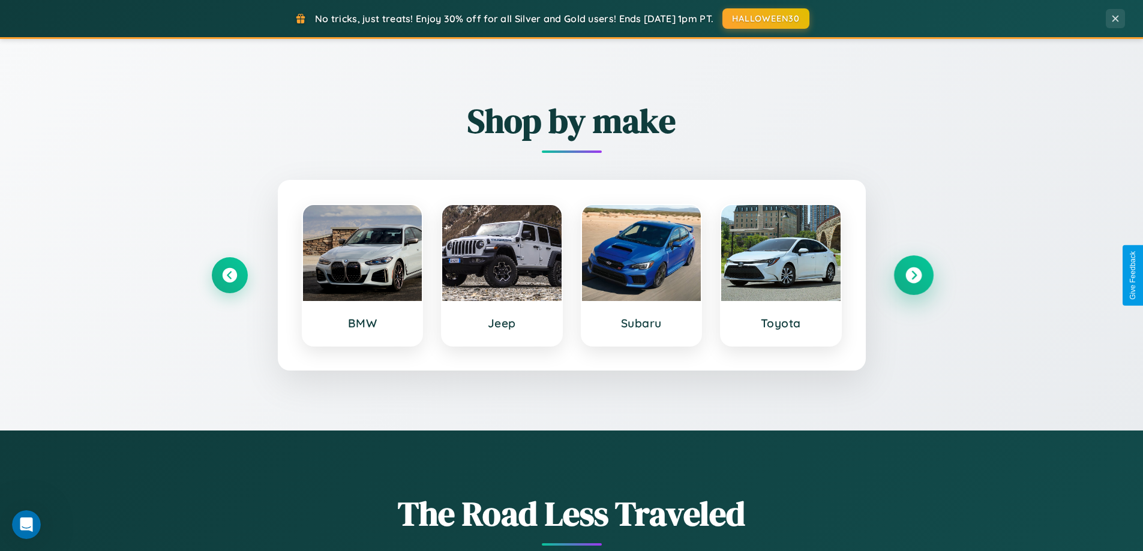 This screenshot has width=1143, height=551. Describe the element at coordinates (501, 323) in the screenshot. I see `h3: Jeep` at that location.